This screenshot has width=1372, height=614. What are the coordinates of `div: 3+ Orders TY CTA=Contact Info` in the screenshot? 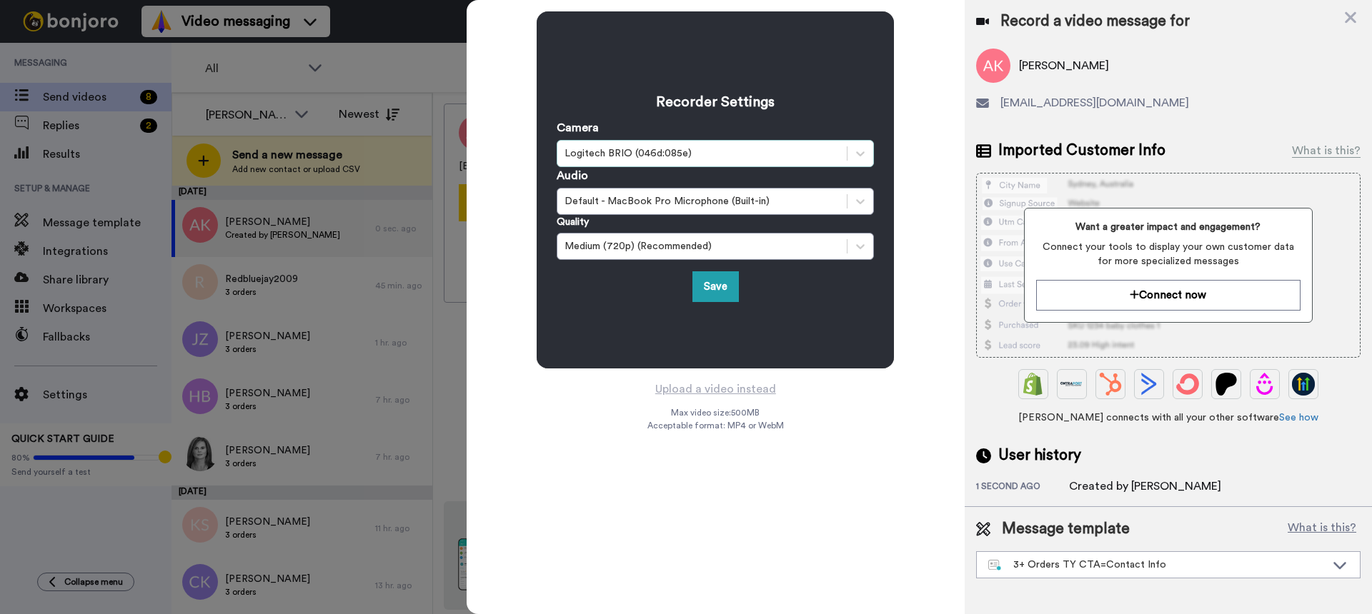 It's located at (1157, 565).